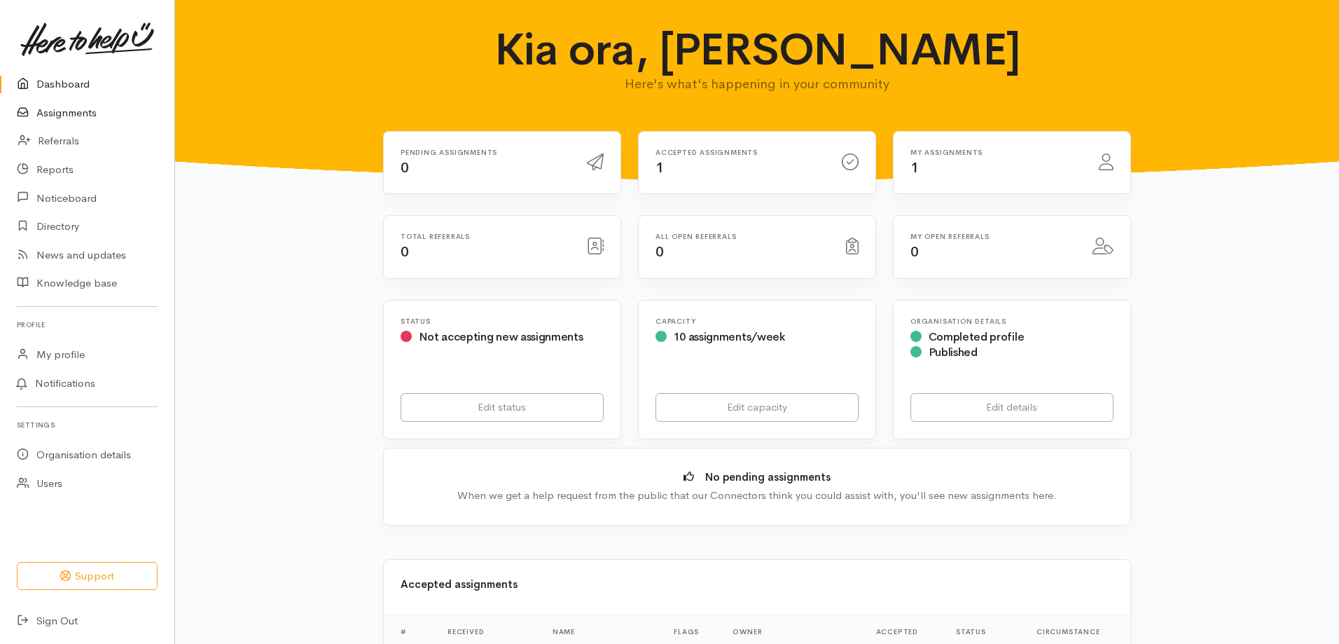 The height and width of the screenshot is (644, 1339). Describe the element at coordinates (459, 583) in the screenshot. I see `b: Accepted assignments` at that location.